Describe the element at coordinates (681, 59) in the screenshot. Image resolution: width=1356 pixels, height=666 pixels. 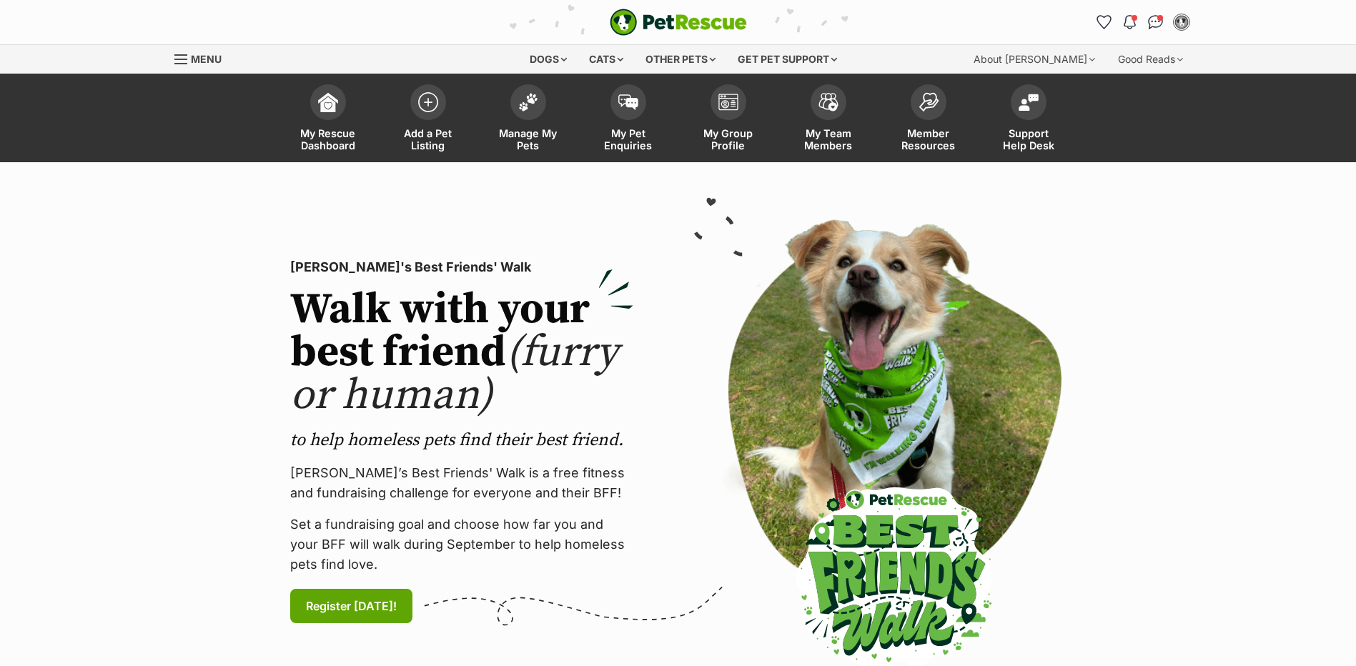
I see `div: Other pets` at that location.